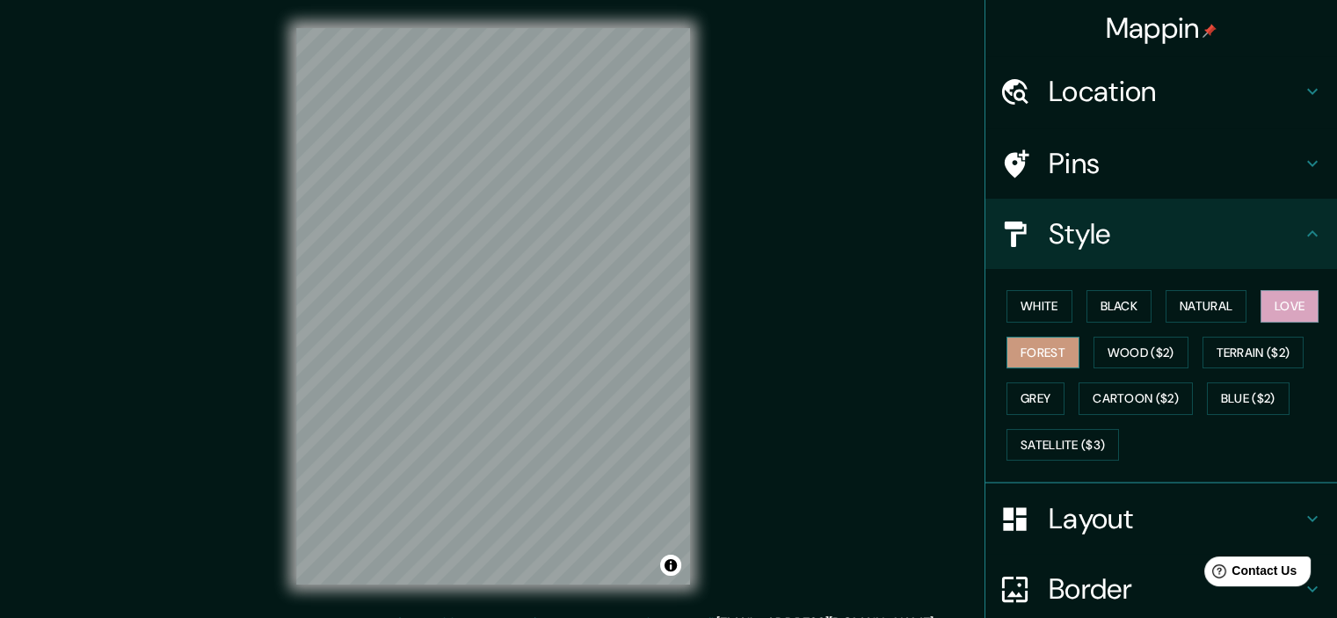 Image resolution: width=1337 pixels, height=618 pixels. Describe the element at coordinates (671, 565) in the screenshot. I see `button: Toggle attribution` at that location.